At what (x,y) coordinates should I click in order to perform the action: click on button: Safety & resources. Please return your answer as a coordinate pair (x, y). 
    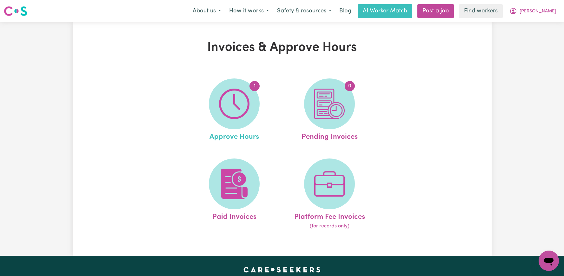
    Looking at the image, I should click on (304, 11).